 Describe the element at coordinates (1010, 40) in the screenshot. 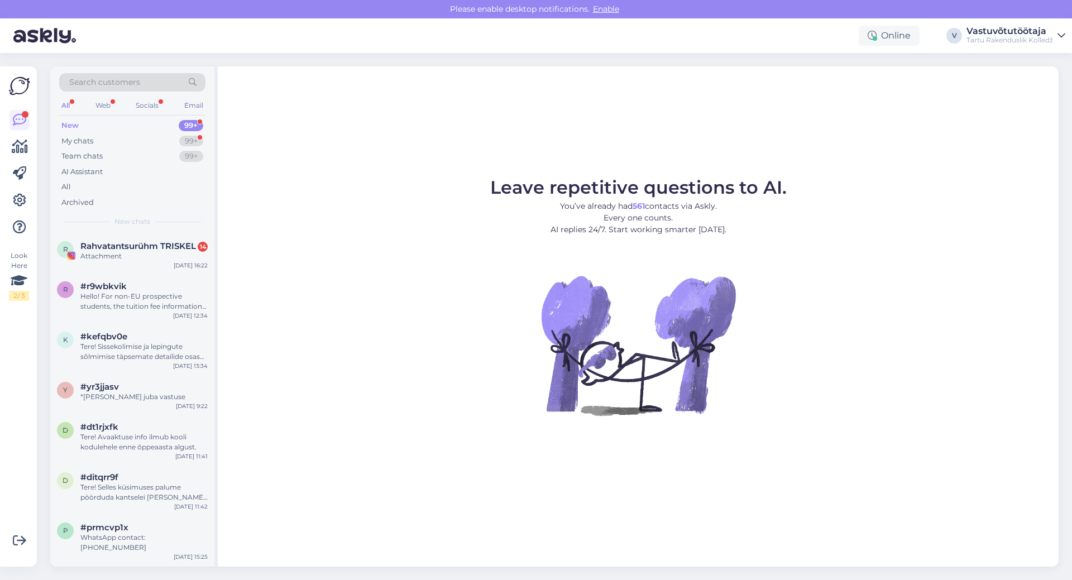

I see `div: Tartu Rakenduslik Kolledž` at that location.